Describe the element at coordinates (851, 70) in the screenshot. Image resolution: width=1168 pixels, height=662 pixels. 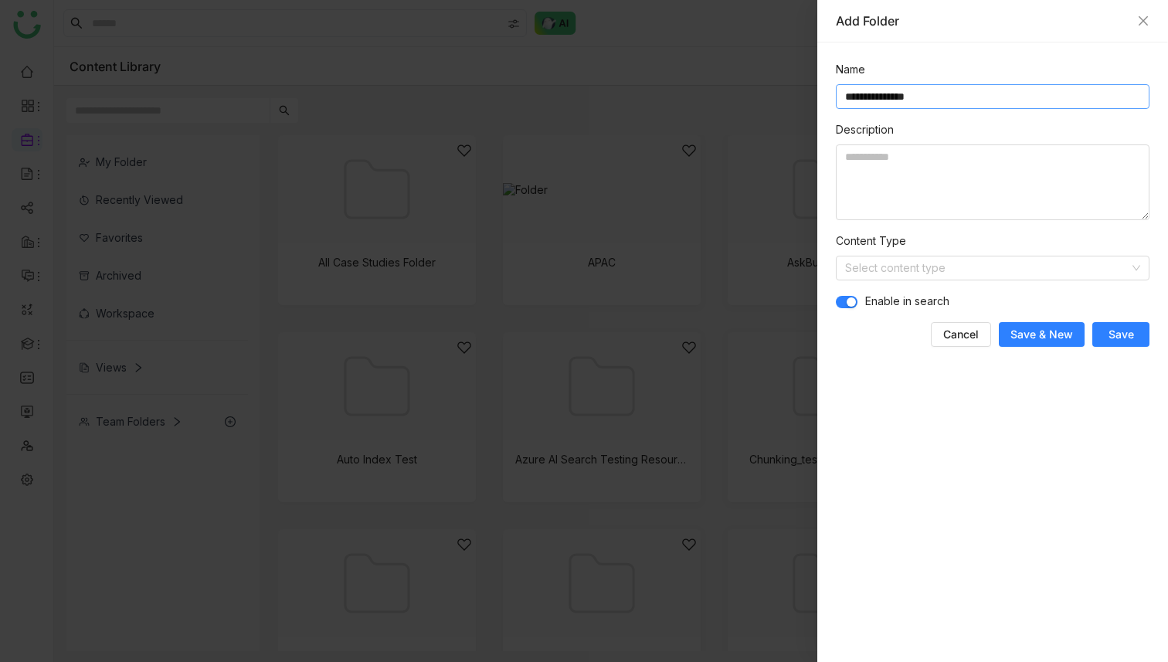
I see `label: Name` at that location.